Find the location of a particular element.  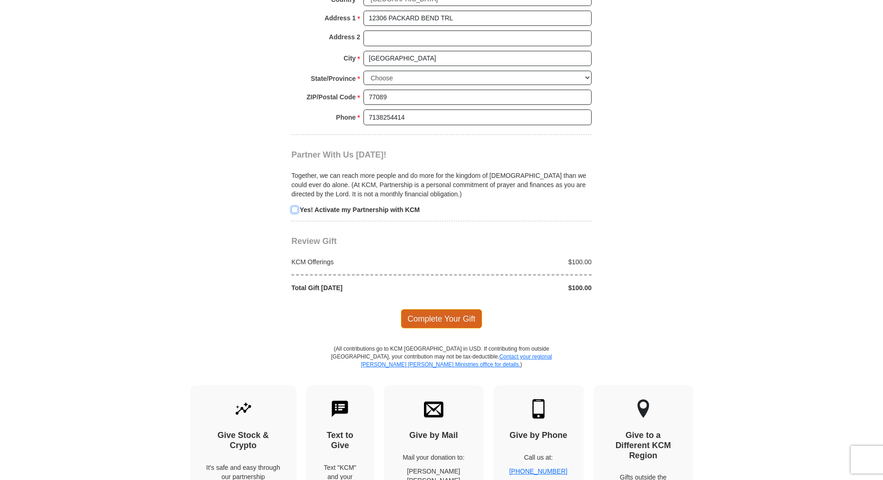

span: Complete Your Gift is located at coordinates (441, 319).